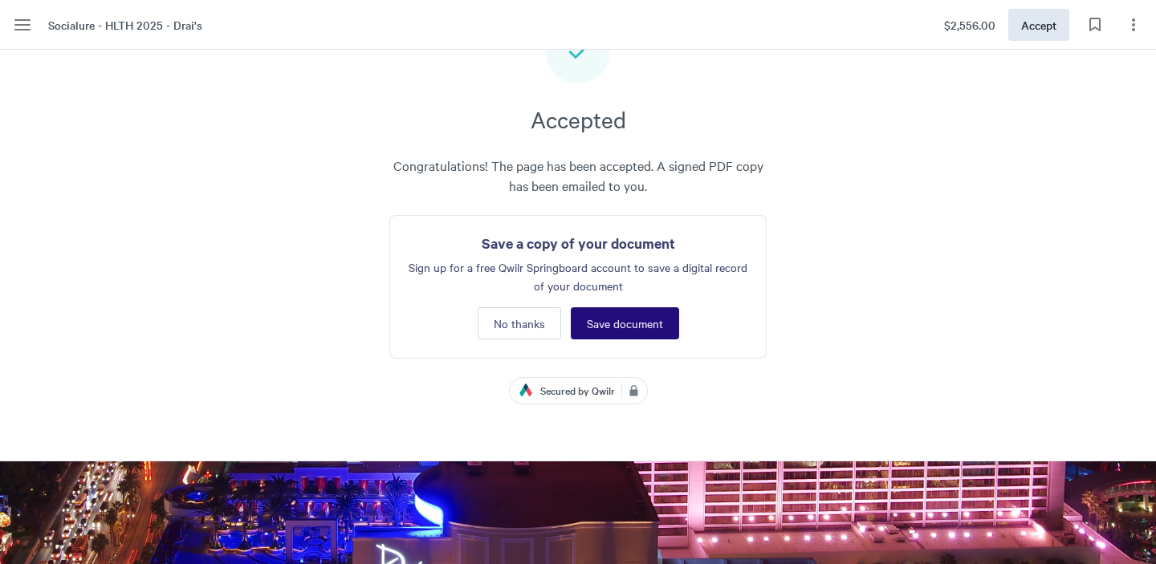 Image resolution: width=1156 pixels, height=564 pixels. What do you see at coordinates (1134, 25) in the screenshot?
I see `button: Page options` at bounding box center [1134, 25].